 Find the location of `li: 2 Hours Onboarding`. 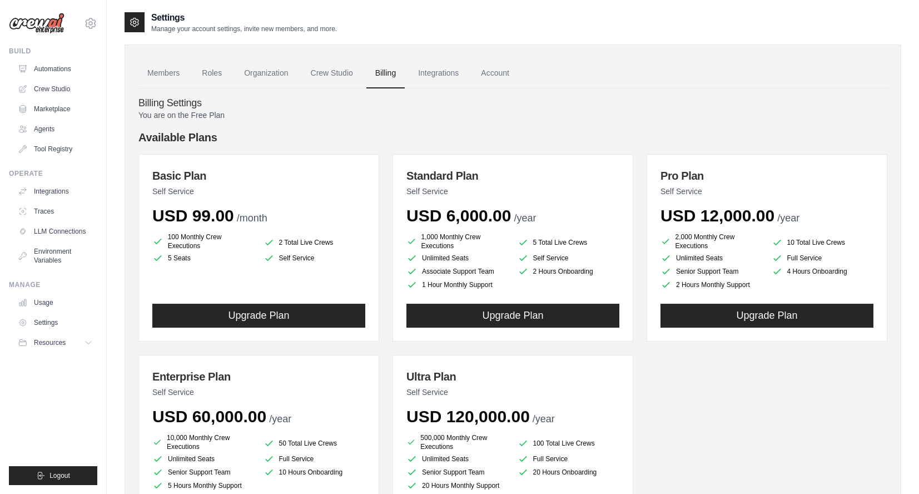

li: 2 Hours Onboarding is located at coordinates (569, 271).